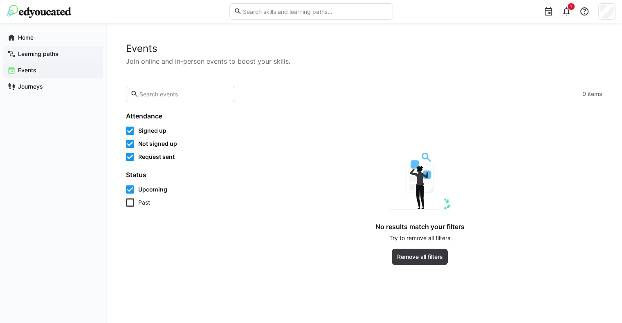 The image size is (622, 323). I want to click on h4: Attendance, so click(177, 116).